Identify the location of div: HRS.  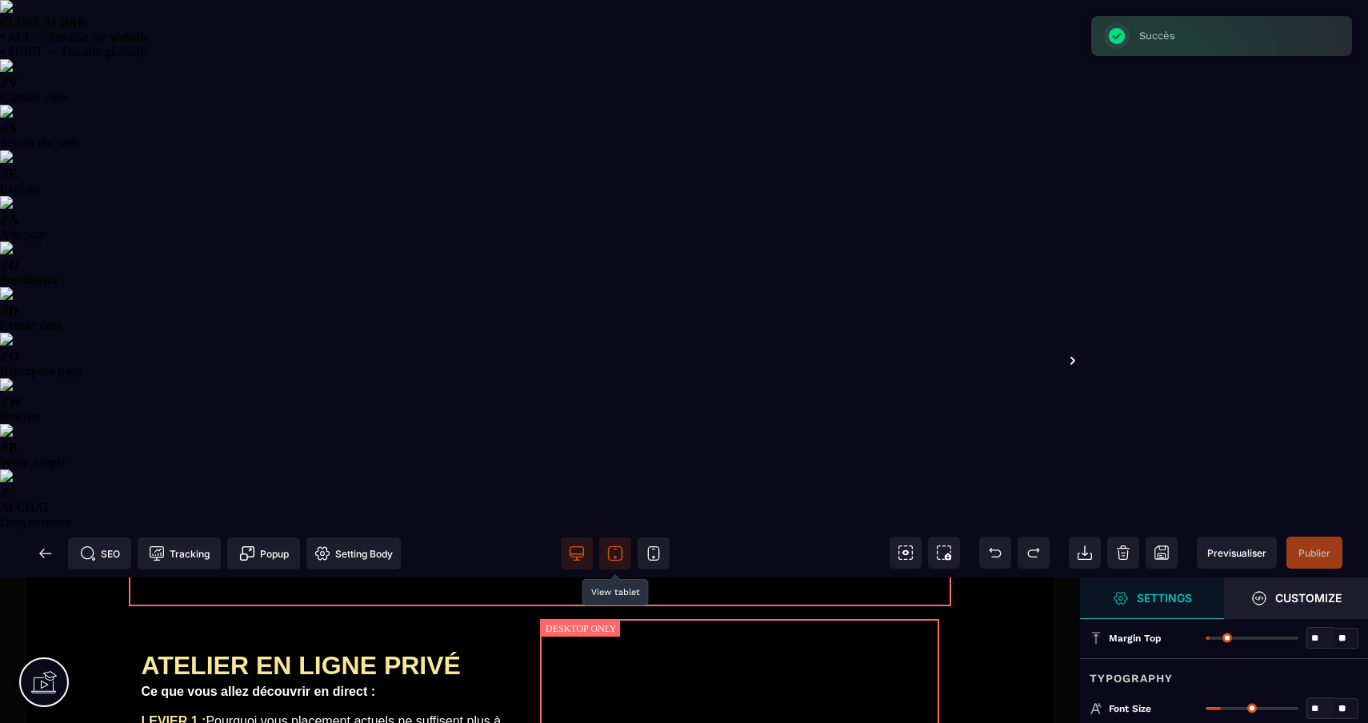
(605, 644).